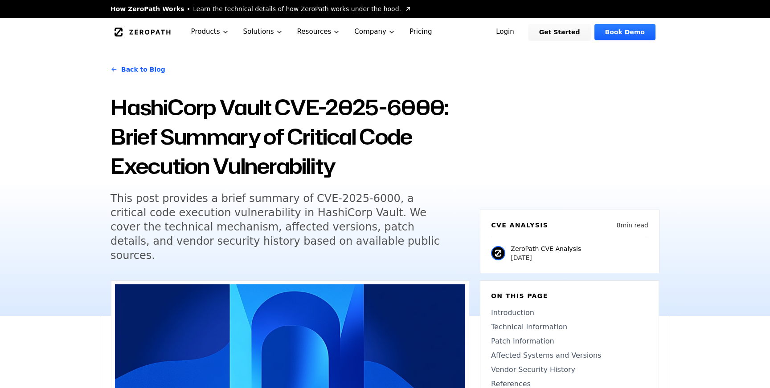  What do you see at coordinates (632, 225) in the screenshot?
I see `p: 8 min read` at bounding box center [632, 225].